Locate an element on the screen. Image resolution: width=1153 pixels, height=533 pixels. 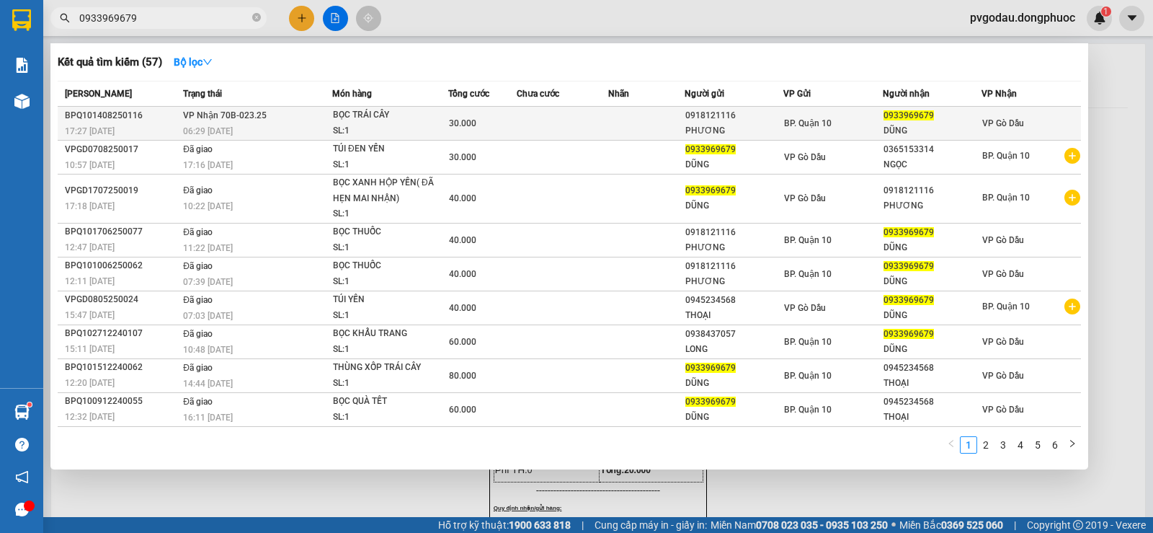
sup: 1 is located at coordinates (30, 404).